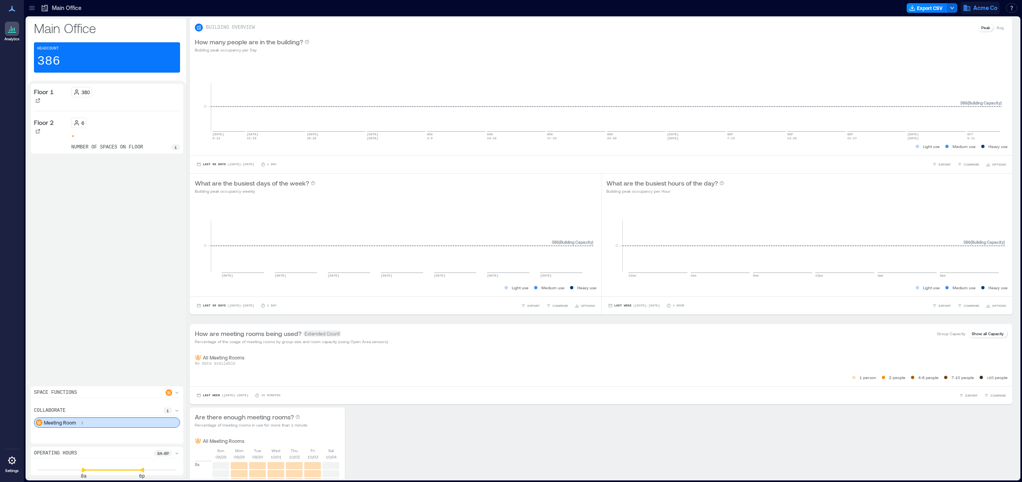  I want to click on button: COMPARE, so click(968, 165).